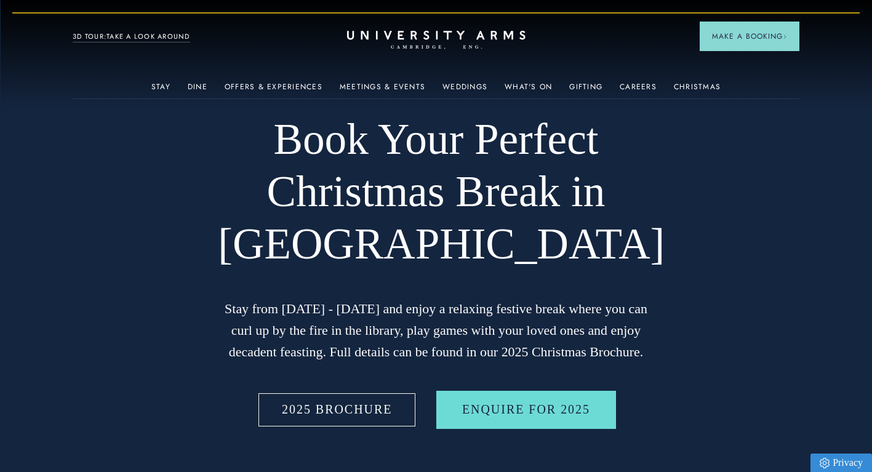 Image resolution: width=872 pixels, height=472 pixels. What do you see at coordinates (436, 40) in the screenshot?
I see `a: Home` at bounding box center [436, 40].